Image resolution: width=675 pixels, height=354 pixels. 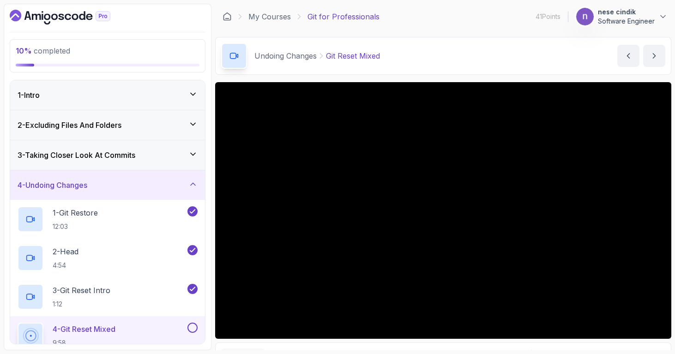 What do you see at coordinates (108, 155) in the screenshot?
I see `button: 3-Taking Closer Look At Commits` at bounding box center [108, 155].